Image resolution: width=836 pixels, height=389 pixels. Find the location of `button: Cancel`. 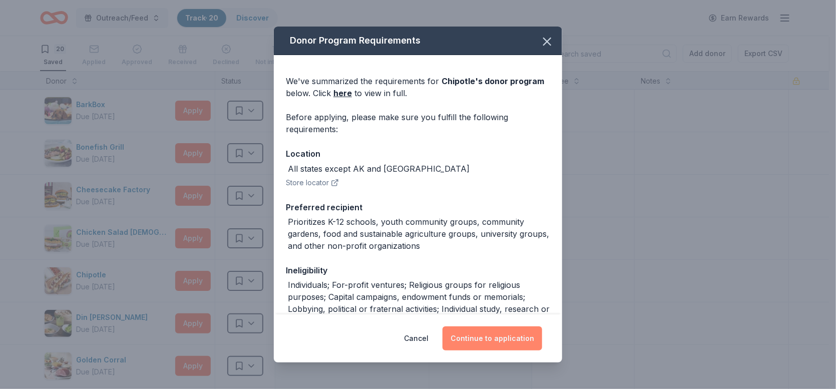

button: Cancel is located at coordinates (416, 338).